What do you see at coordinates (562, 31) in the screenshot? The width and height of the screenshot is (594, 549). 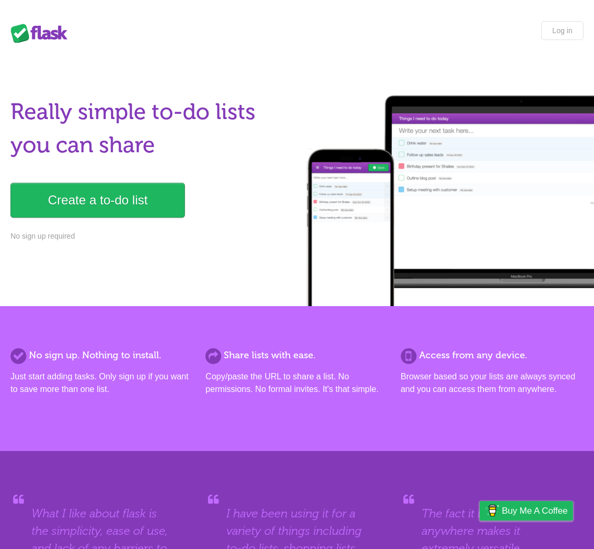 I see `a: Log in` at bounding box center [562, 31].